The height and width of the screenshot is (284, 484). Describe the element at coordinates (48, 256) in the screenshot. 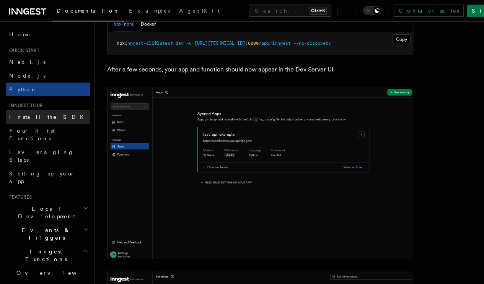

I see `button: Inngest Functions` at that location.